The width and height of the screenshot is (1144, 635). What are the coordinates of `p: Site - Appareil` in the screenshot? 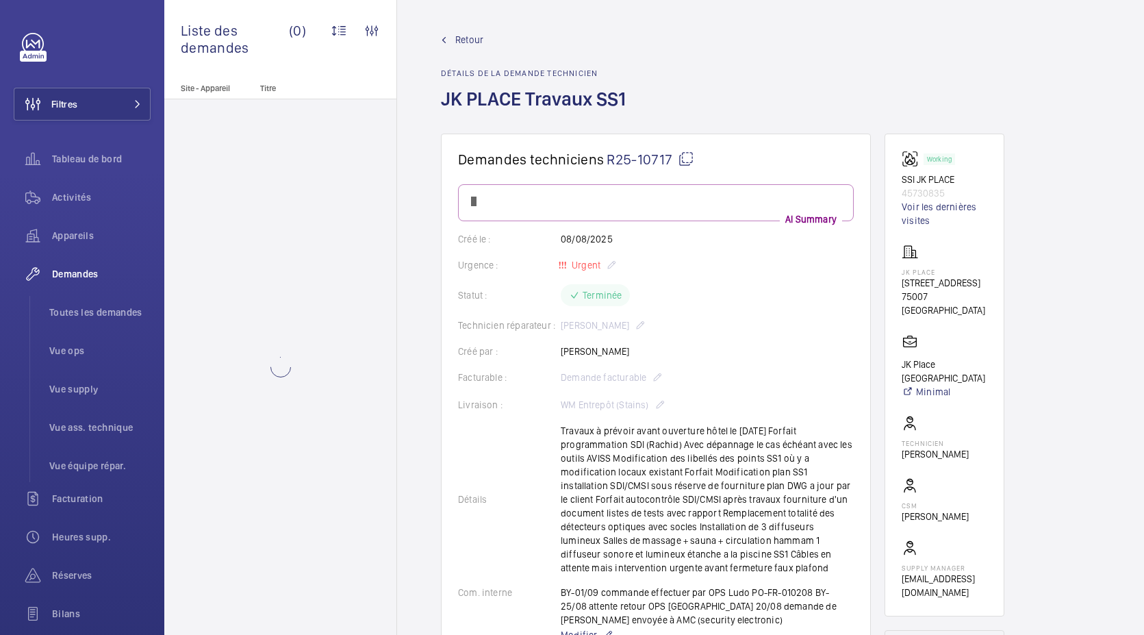 It's located at (209, 88).